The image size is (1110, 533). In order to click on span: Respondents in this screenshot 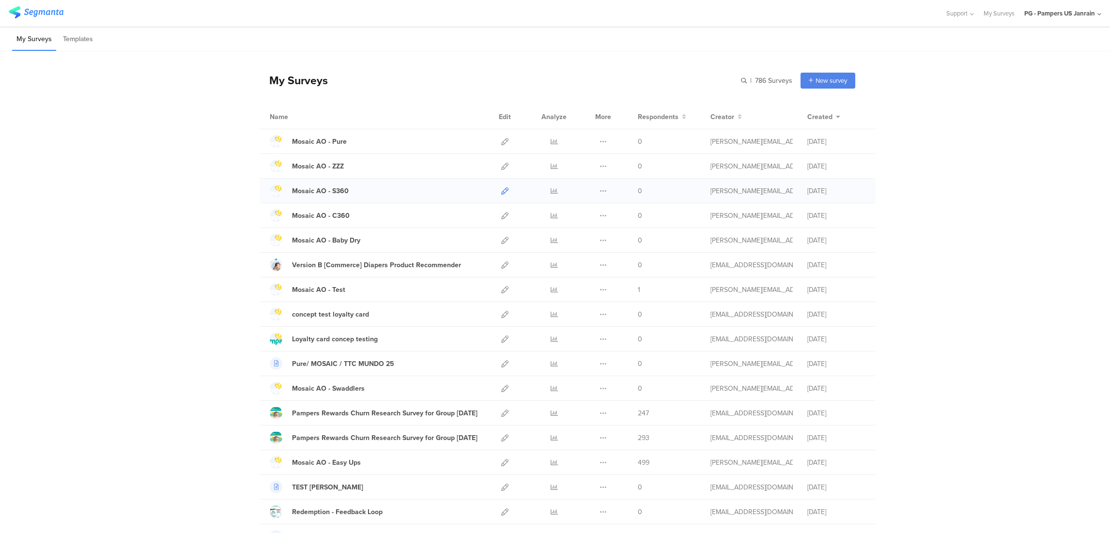, I will do `click(658, 117)`.